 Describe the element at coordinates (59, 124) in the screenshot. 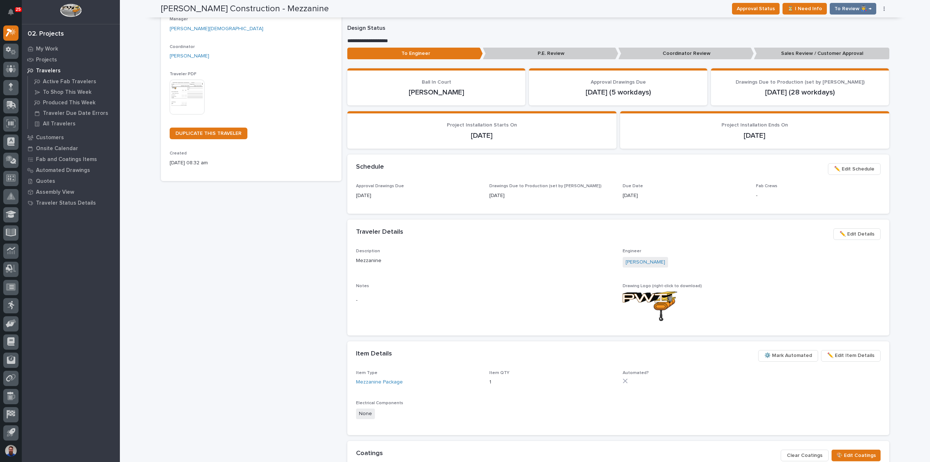

I see `p: All Travelers` at that location.